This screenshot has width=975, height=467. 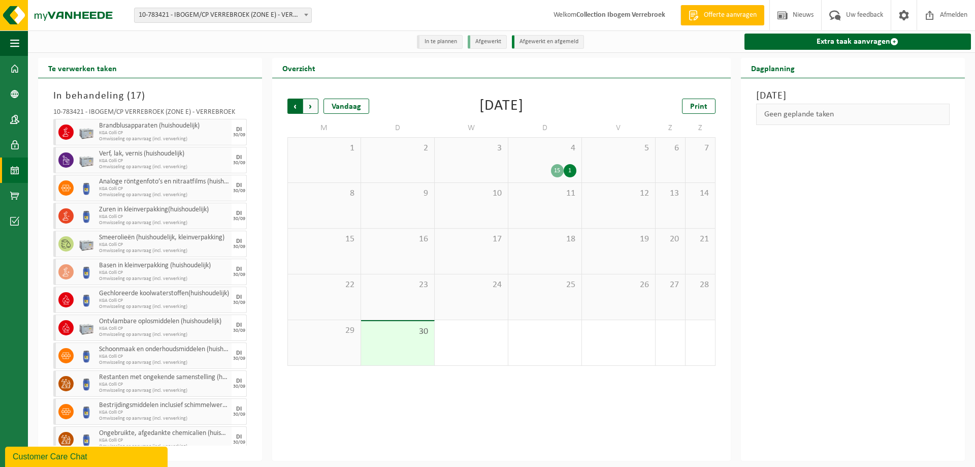 What do you see at coordinates (398, 148) in the screenshot?
I see `span: 2` at bounding box center [398, 148].